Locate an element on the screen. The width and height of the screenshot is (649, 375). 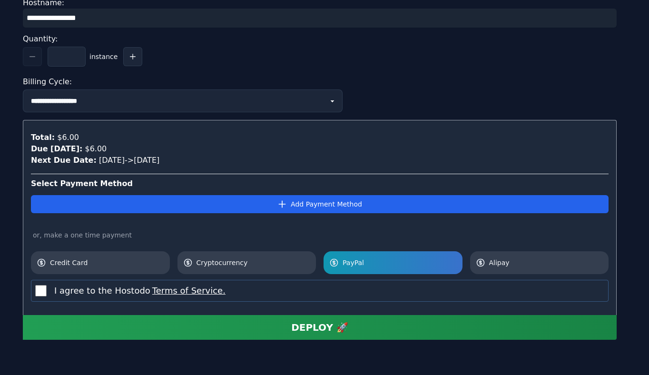
div: or, make a one time payment is located at coordinates (320, 235).